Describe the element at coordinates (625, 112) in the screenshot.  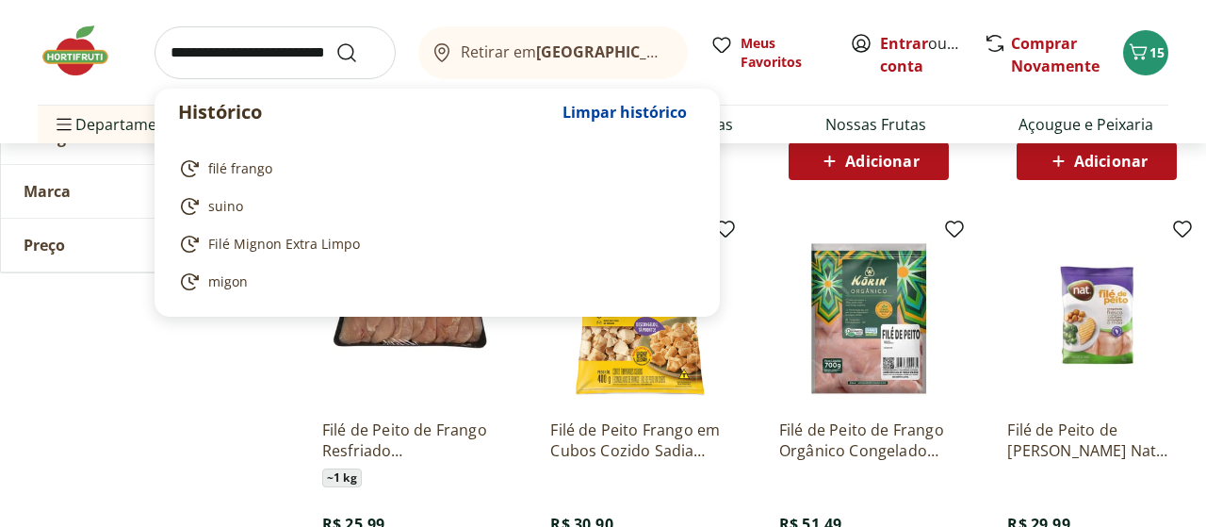
I see `span: Limpar histórico` at that location.